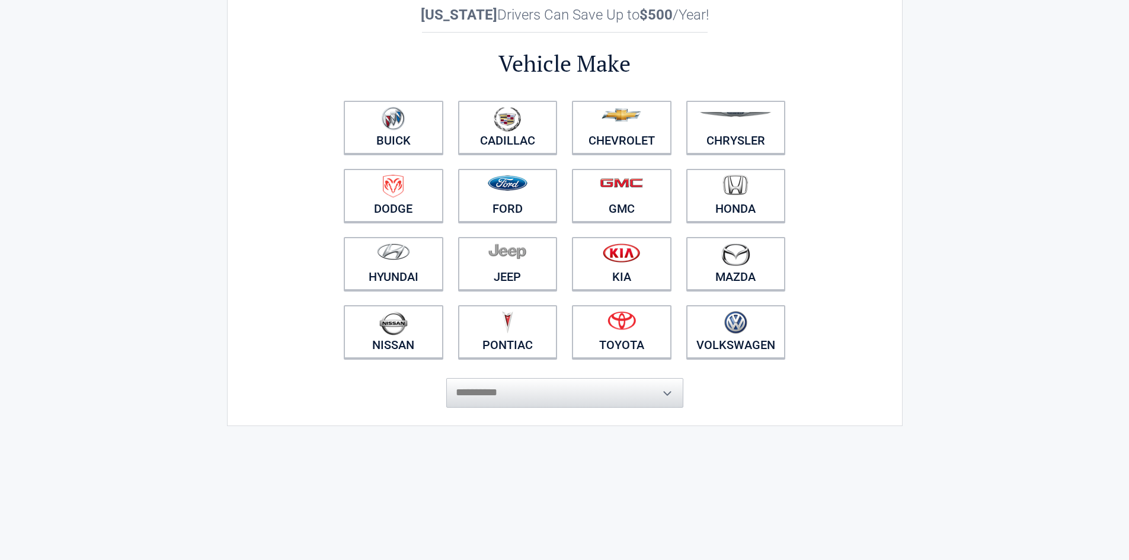 This screenshot has width=1129, height=560. Describe the element at coordinates (508, 264) in the screenshot. I see `a: Jeep` at that location.